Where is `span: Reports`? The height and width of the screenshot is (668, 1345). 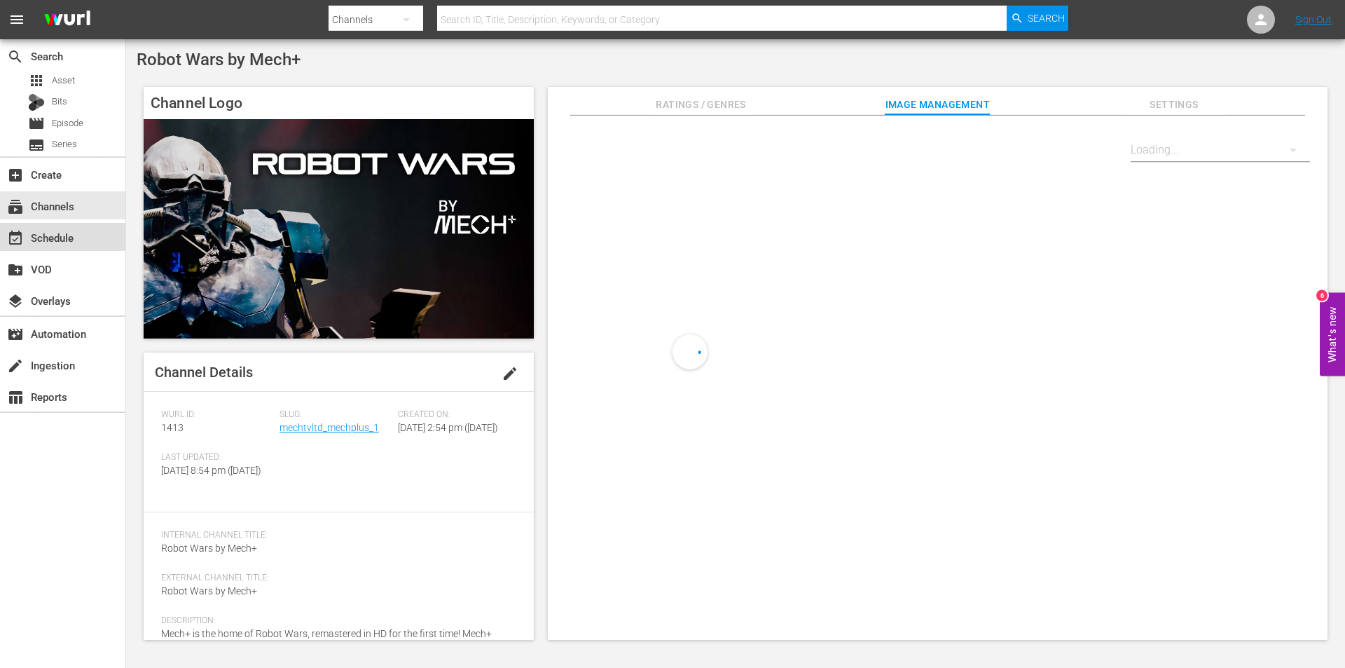 span: Reports is located at coordinates (15, 397).